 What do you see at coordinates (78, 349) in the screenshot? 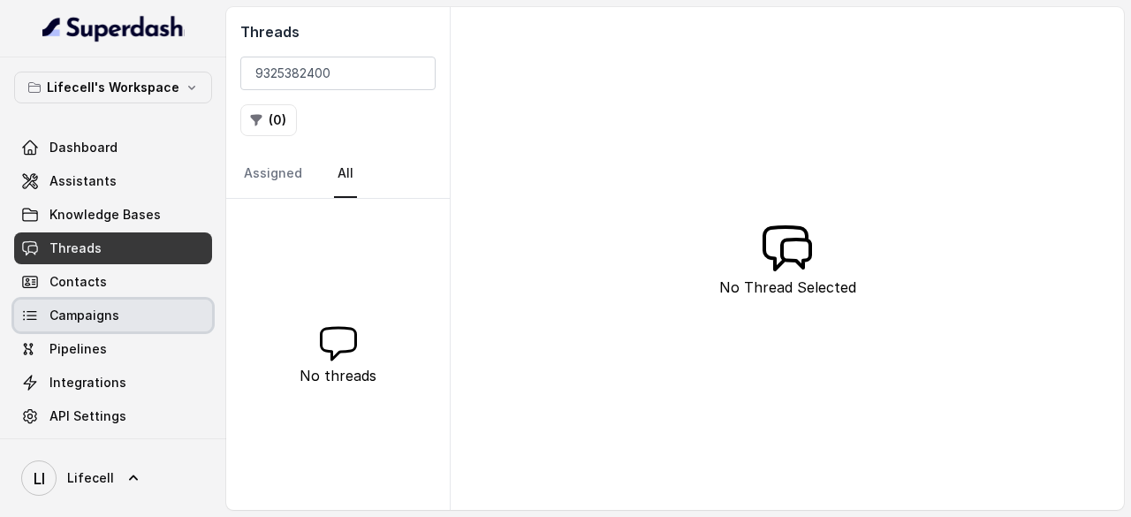
I see `span: Pipelines` at bounding box center [78, 349].